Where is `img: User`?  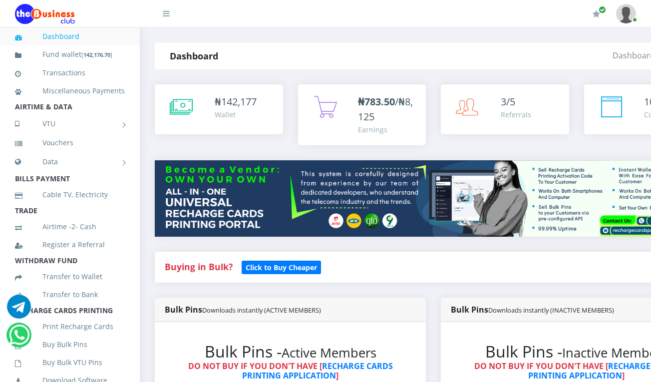 img: User is located at coordinates (626, 13).